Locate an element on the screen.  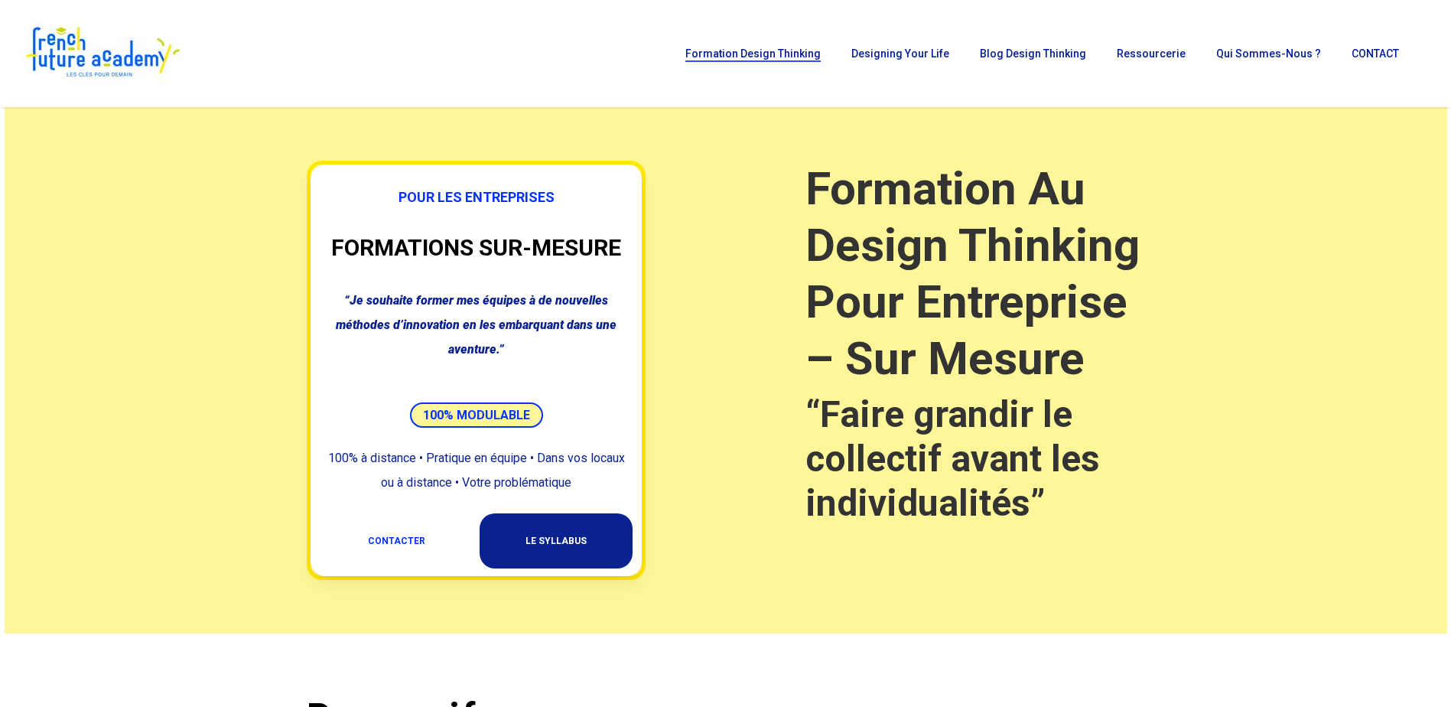
a: CONTACTER is located at coordinates (397, 541).